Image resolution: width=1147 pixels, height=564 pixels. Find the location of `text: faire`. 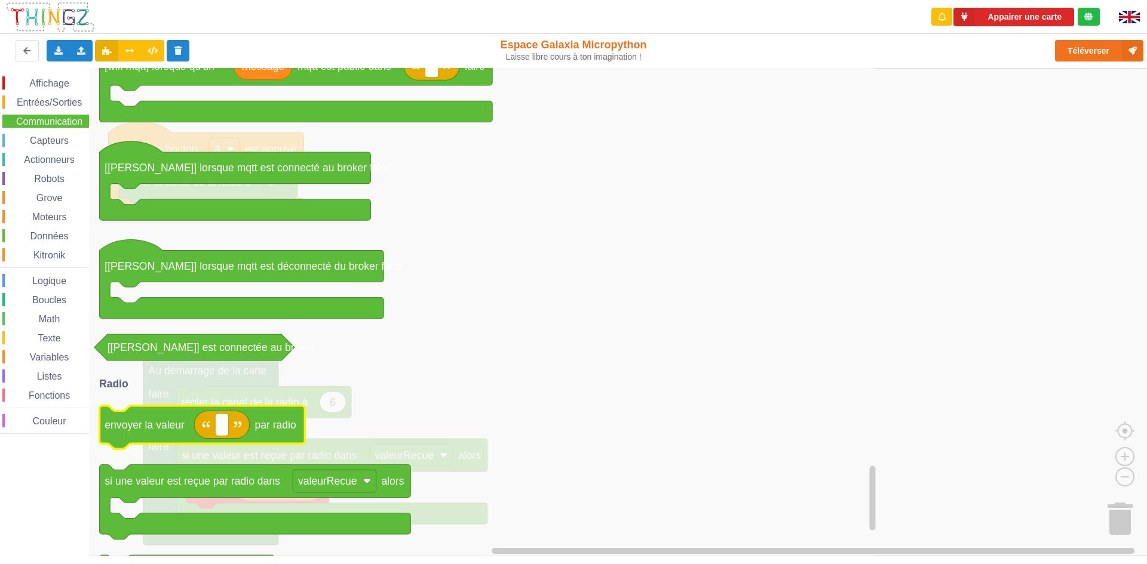

text: faire is located at coordinates (475, 66).